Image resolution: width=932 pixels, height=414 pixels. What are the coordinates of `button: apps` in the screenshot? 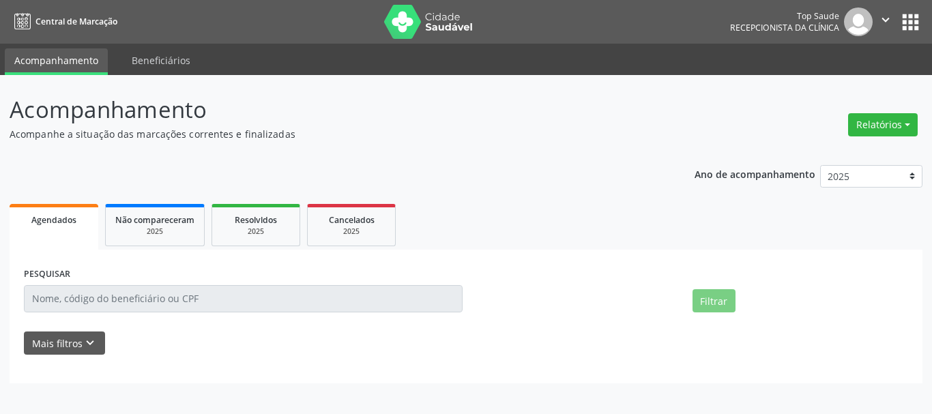 It's located at (910, 22).